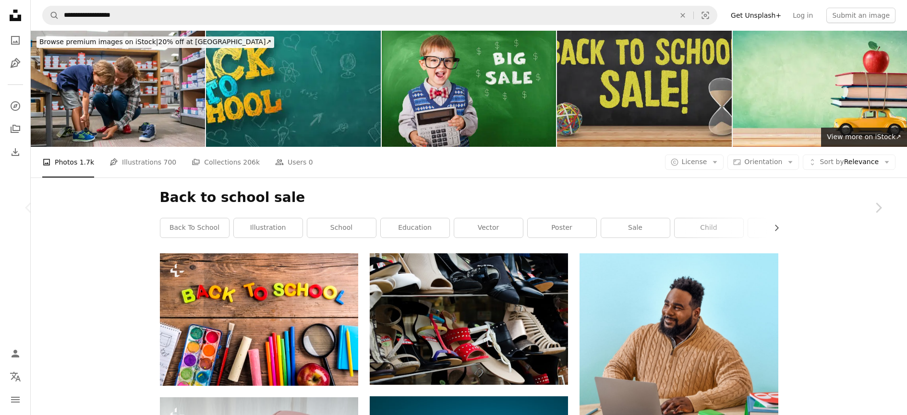 The height and width of the screenshot is (415, 907). Describe the element at coordinates (15, 106) in the screenshot. I see `a: Explore` at that location.